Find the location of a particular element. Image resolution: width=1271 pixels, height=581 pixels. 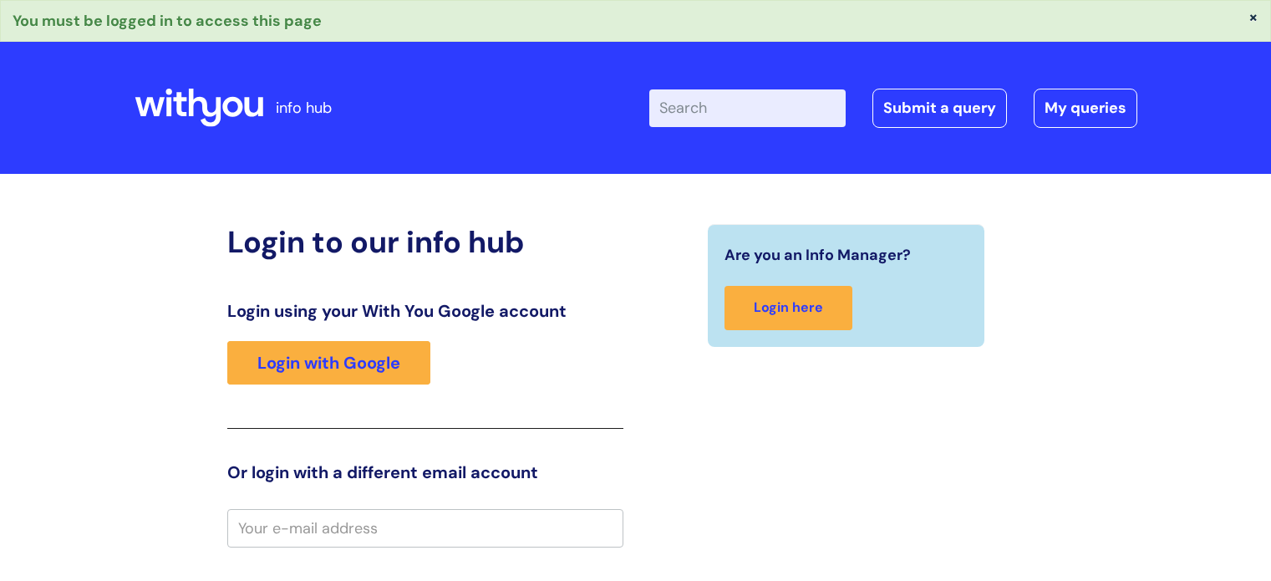

input: Your e-mail address is located at coordinates (425, 528).